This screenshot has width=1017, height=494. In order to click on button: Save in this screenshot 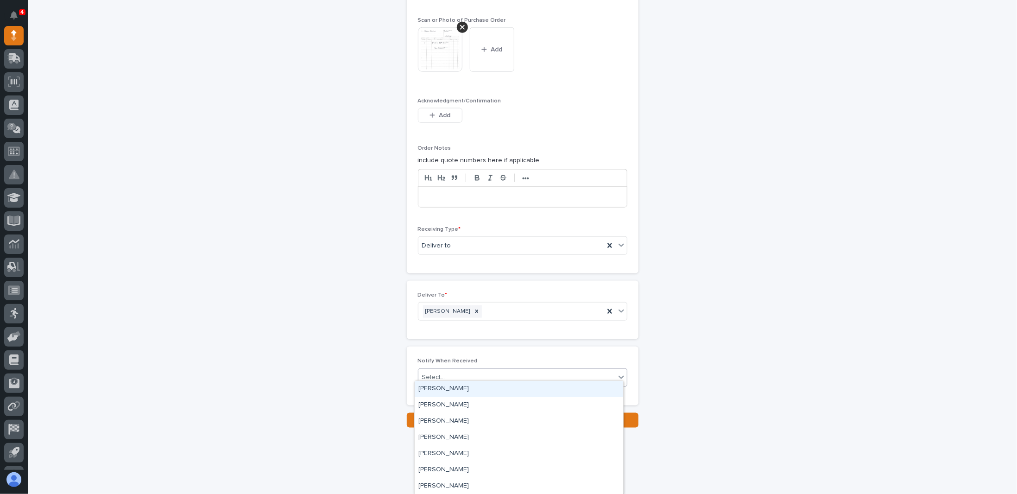, I will do `click(523, 420)`.